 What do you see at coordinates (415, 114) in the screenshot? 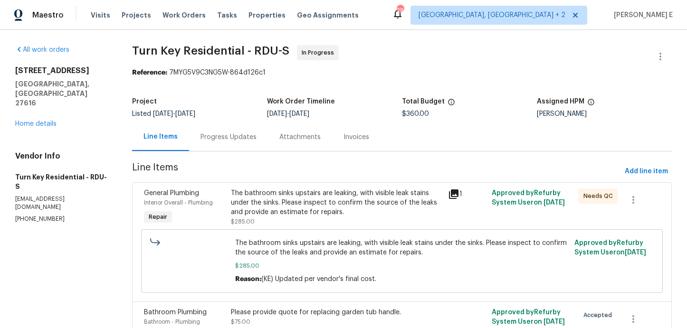
I see `span: $360.00` at bounding box center [415, 114].